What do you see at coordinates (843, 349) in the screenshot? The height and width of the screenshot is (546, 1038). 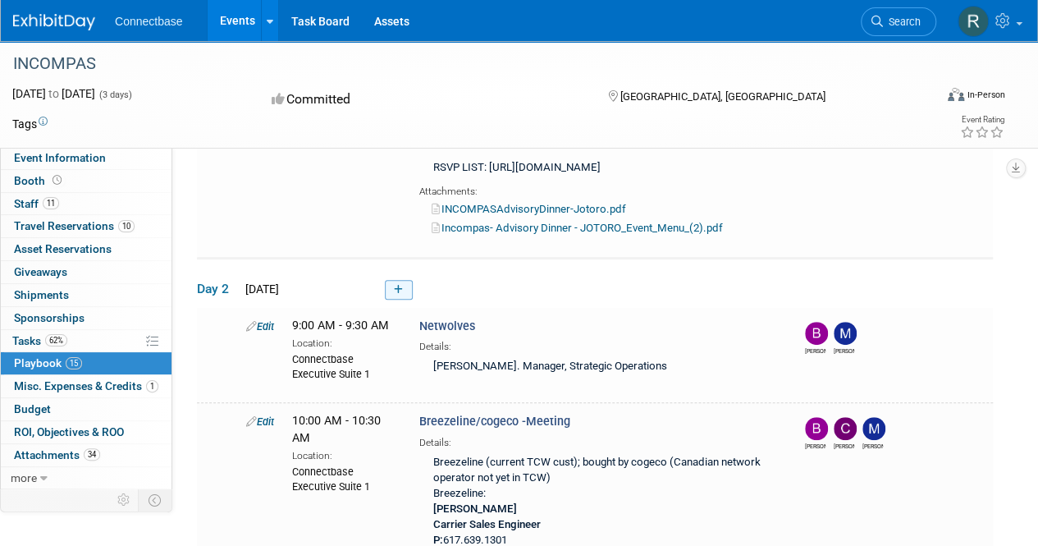 I see `div: Matt Clark` at bounding box center [843, 349].